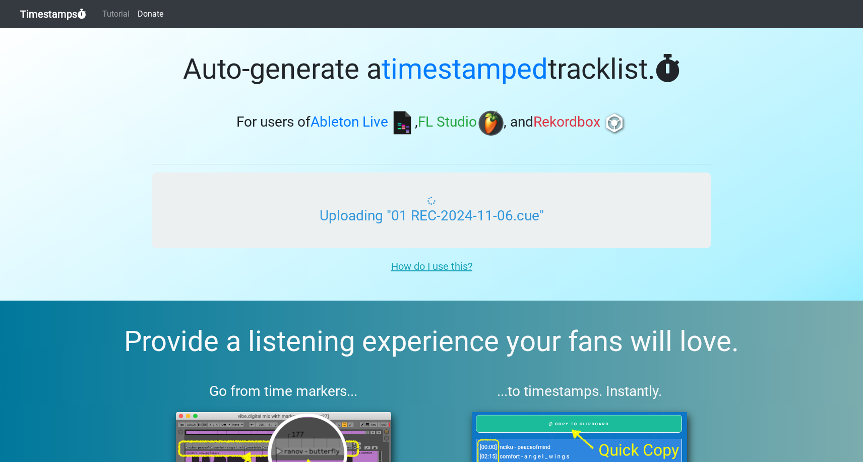 This screenshot has width=863, height=462. Describe the element at coordinates (53, 14) in the screenshot. I see `a: Timestamps` at that location.